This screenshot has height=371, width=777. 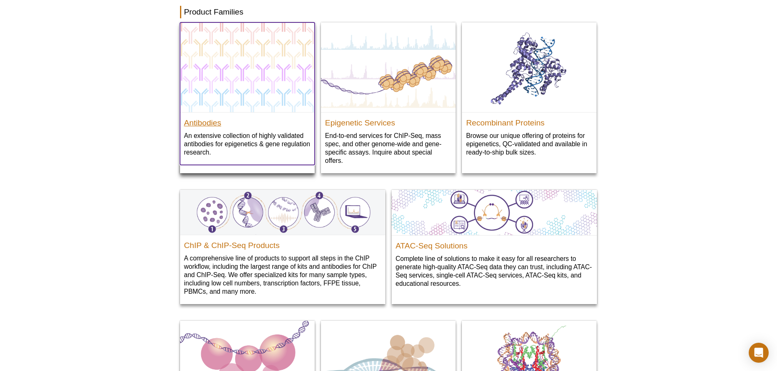 What do you see at coordinates (529, 94) in the screenshot?
I see `a: Recombinant Proteins Recombinant Proteins Browse our unique offering of proteins for epigenetics,...` at bounding box center [529, 94].